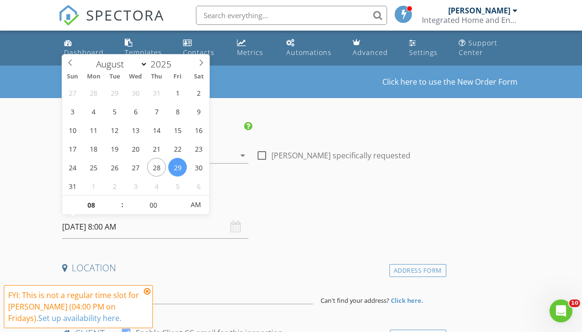 The width and height of the screenshot is (582, 332). Describe the element at coordinates (87, 48) in the screenshot. I see `a: Dashboard` at that location.